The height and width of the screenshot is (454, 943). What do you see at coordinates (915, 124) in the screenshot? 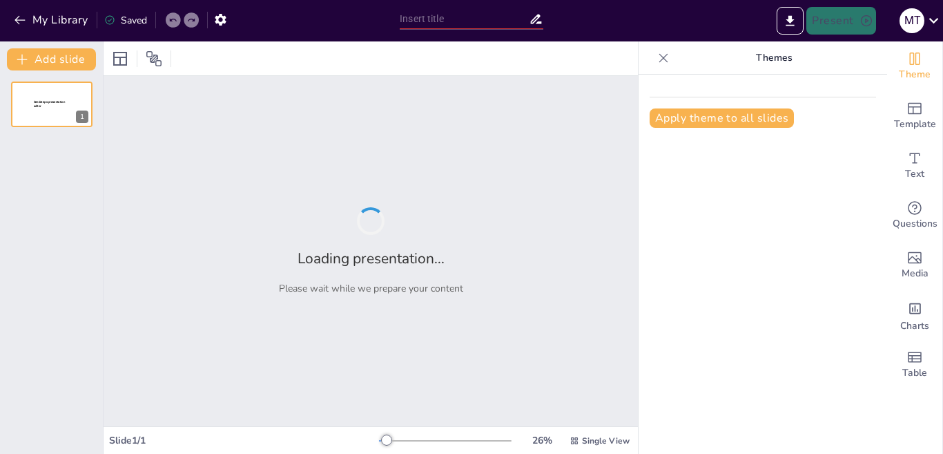
I see `span: Template` at bounding box center [915, 124].